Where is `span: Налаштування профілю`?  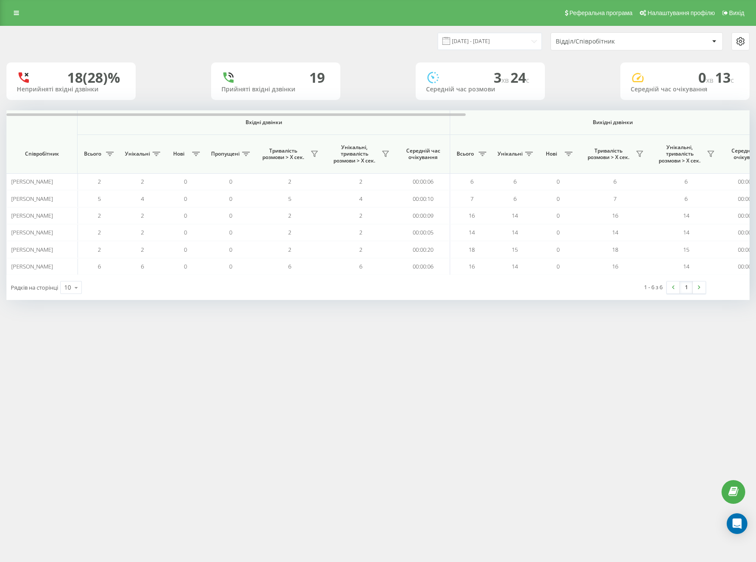 span: Налаштування профілю is located at coordinates (681, 13).